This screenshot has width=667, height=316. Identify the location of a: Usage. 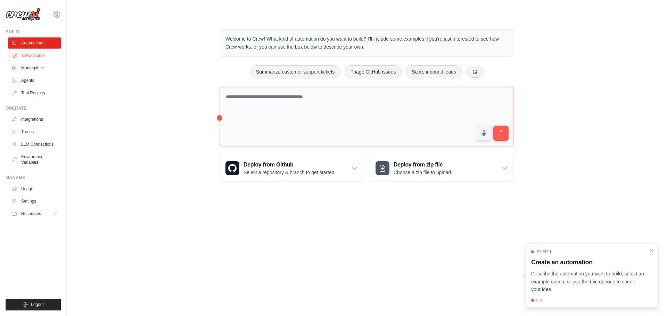
(34, 189).